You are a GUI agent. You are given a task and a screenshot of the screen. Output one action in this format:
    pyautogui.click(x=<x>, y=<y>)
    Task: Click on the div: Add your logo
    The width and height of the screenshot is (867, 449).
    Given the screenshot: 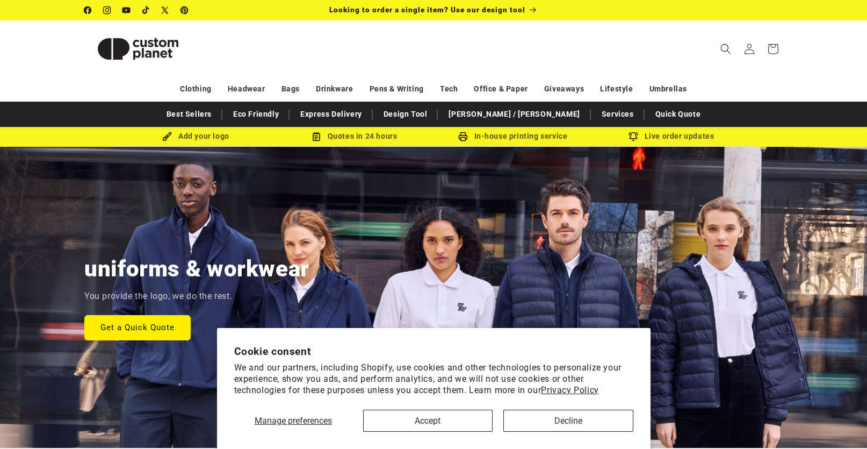 What is the action you would take?
    pyautogui.click(x=196, y=136)
    